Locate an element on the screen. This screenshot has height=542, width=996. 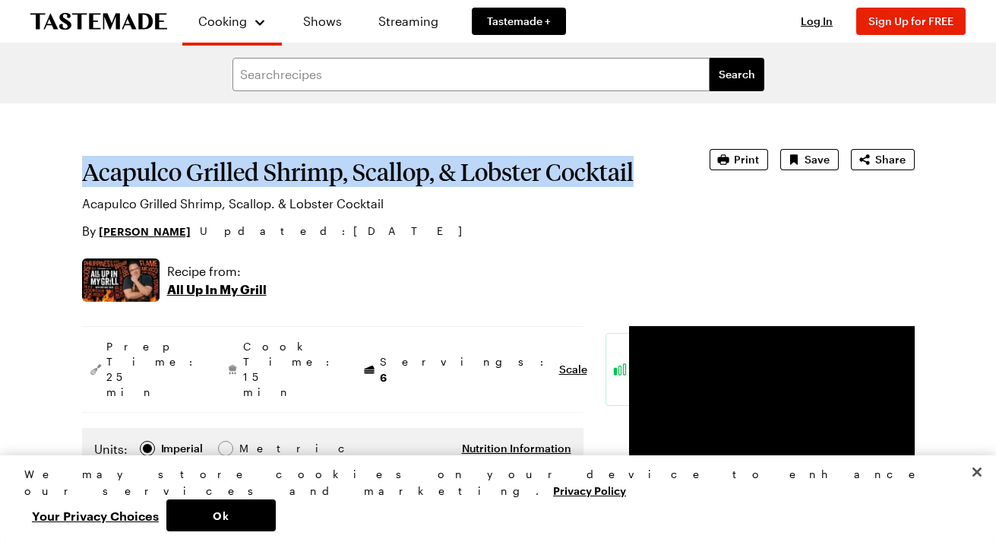
span: Metric is located at coordinates (256, 448).